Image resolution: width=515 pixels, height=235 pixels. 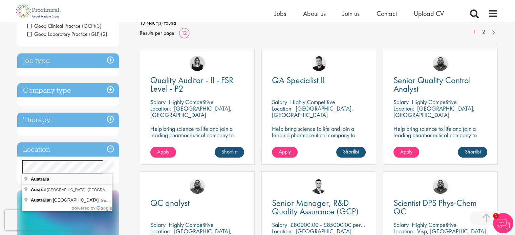 I want to click on a: QC analyst, so click(x=197, y=203).